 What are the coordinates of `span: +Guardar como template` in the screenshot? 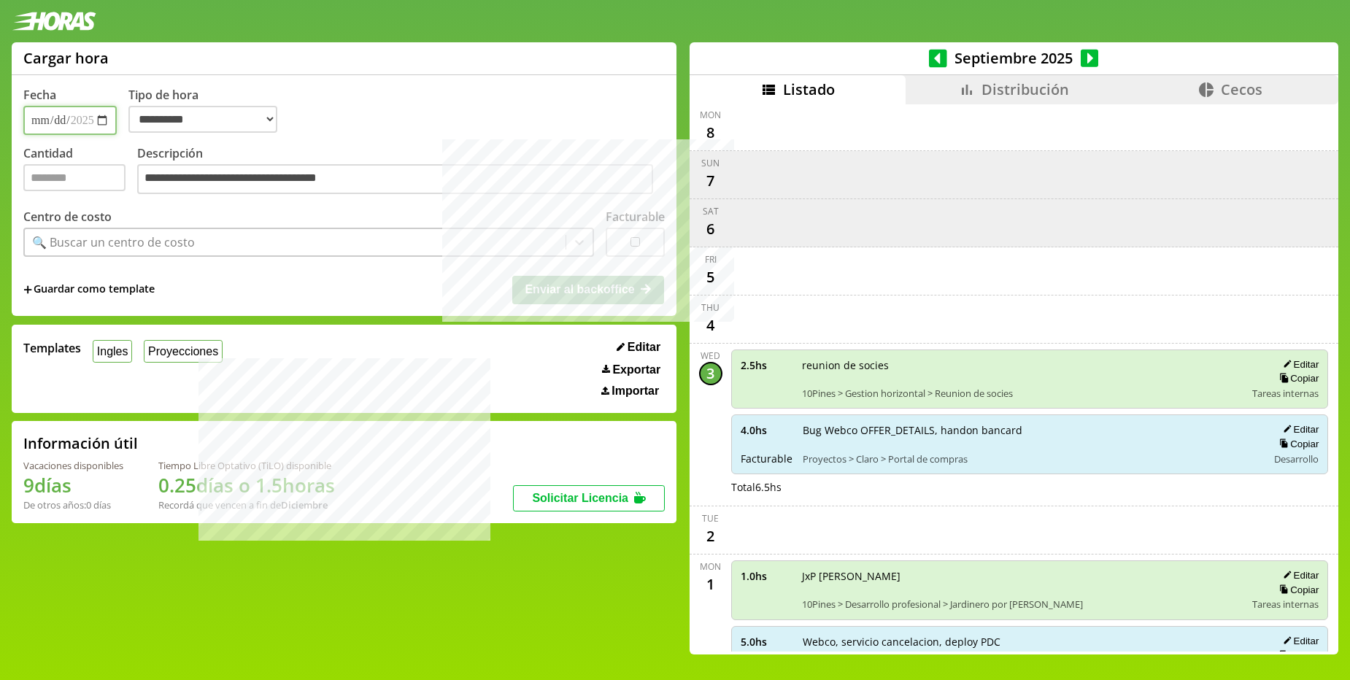 It's located at (89, 290).